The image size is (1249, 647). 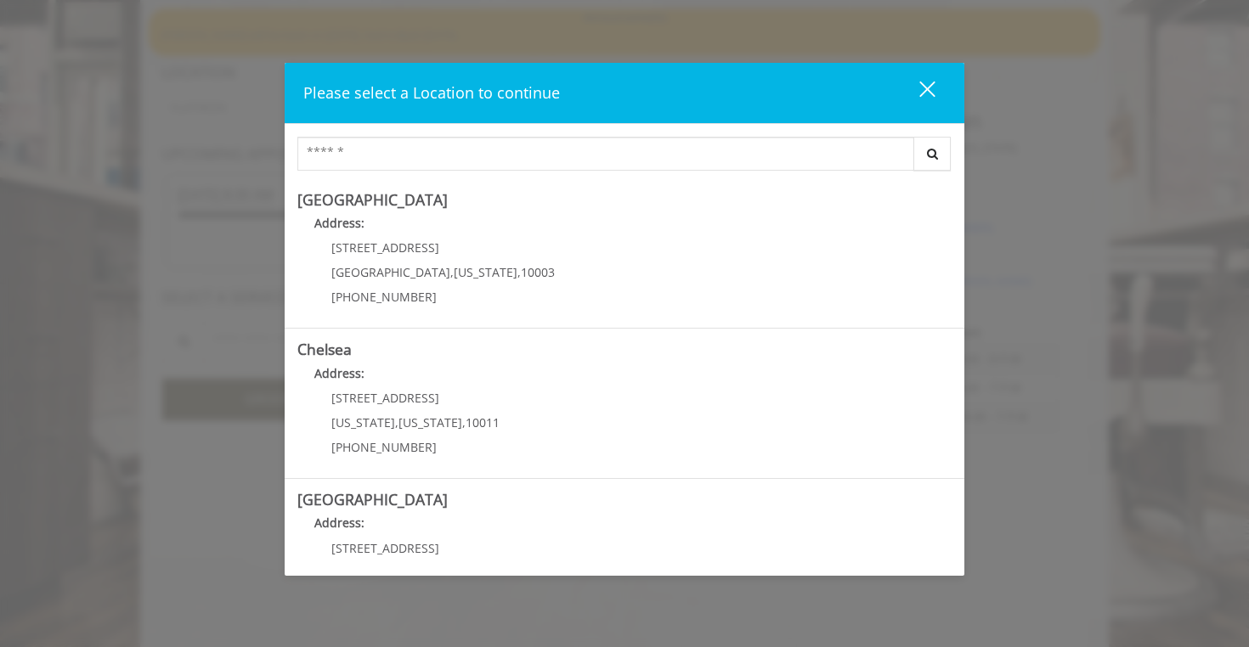 What do you see at coordinates (916, 93) in the screenshot?
I see `div: close dialog` at bounding box center [916, 93].